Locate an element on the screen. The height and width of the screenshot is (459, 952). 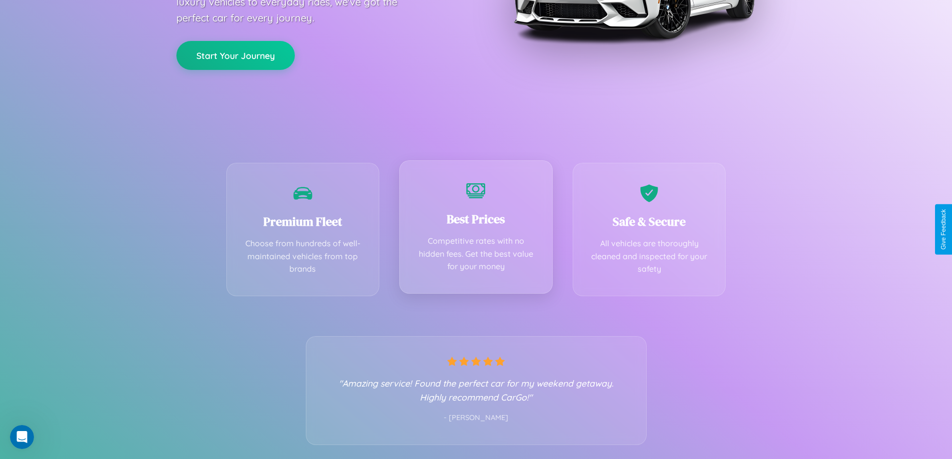
p: "Amazing service! Found the perfect car for my weekend getaway. Highly recommend CarGo!" is located at coordinates (476, 390).